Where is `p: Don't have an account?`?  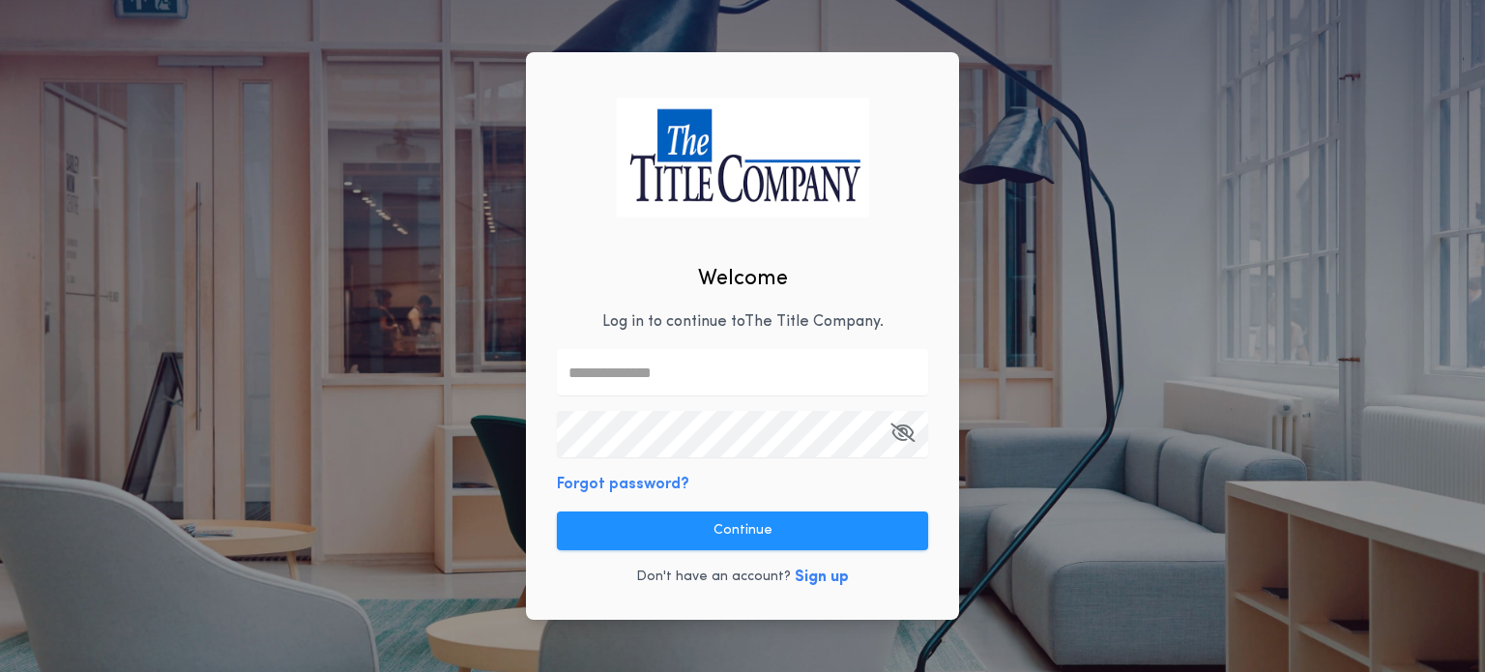 p: Don't have an account? is located at coordinates (713, 577).